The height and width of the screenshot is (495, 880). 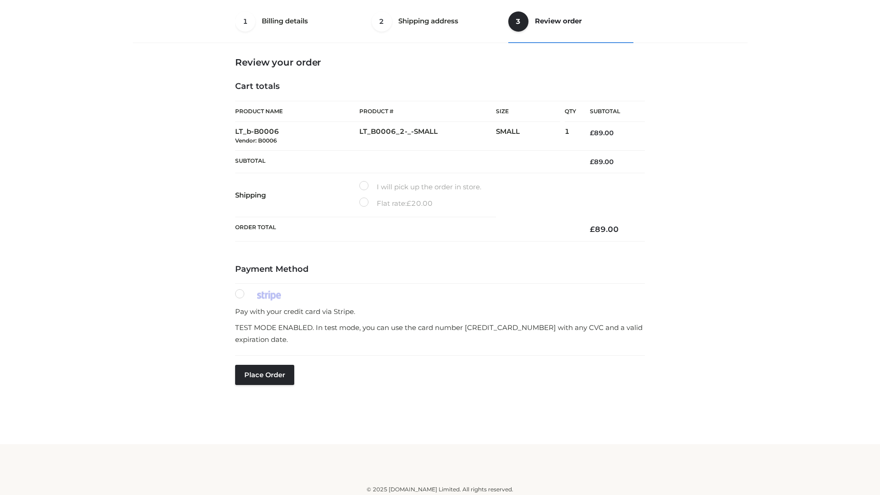 What do you see at coordinates (528, 111) in the screenshot?
I see `th: Size` at bounding box center [528, 111].